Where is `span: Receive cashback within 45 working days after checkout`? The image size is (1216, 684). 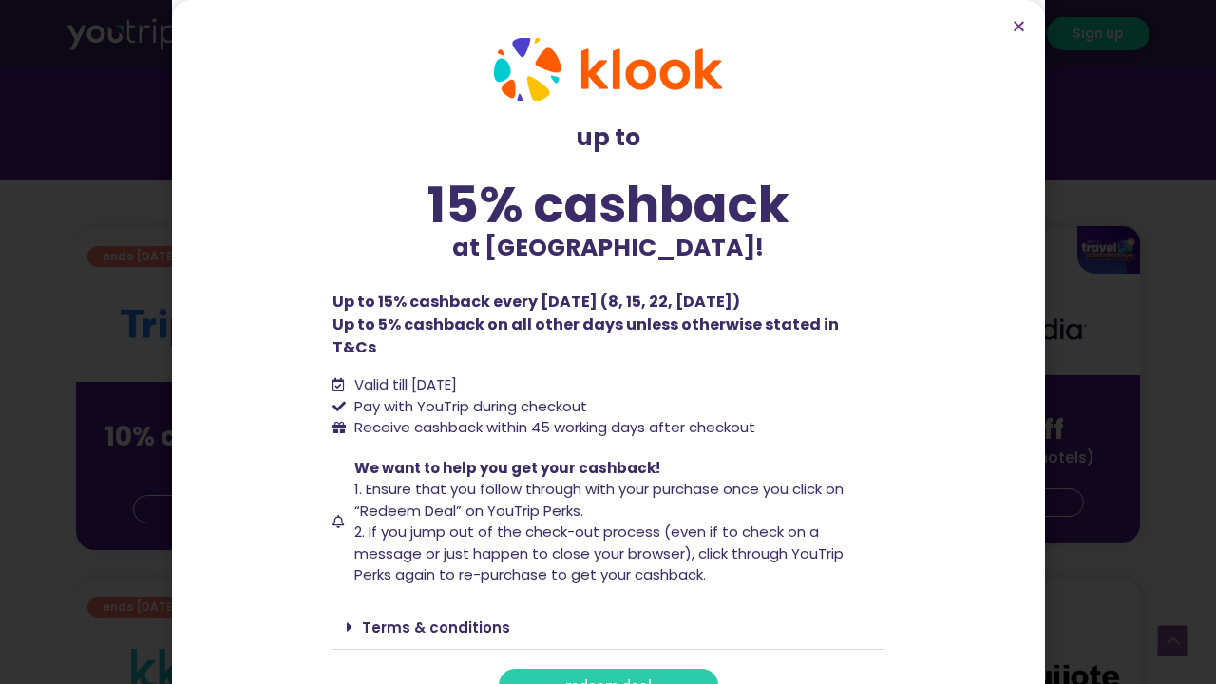
span: Receive cashback within 45 working days after checkout is located at coordinates (552, 427).